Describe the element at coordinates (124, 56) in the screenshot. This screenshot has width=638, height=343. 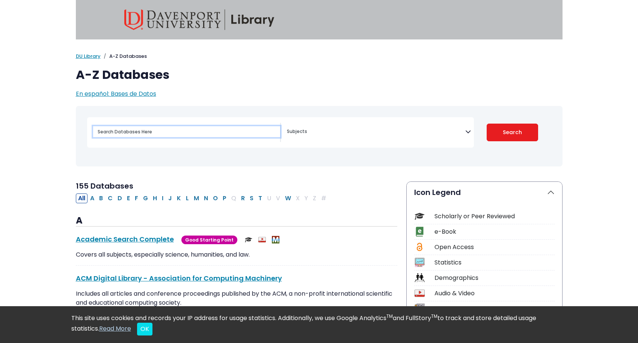
I see `li: A-Z Databases` at that location.